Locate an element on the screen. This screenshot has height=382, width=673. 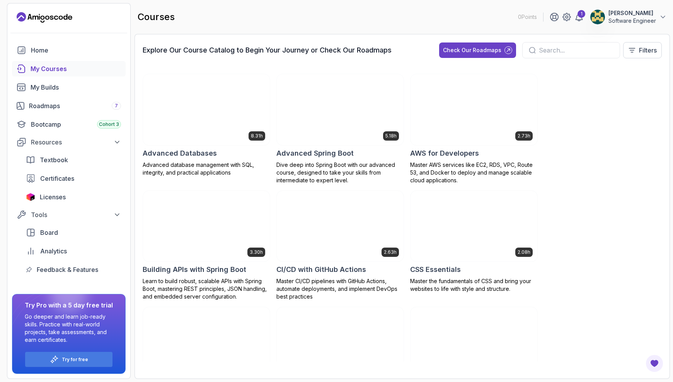
a: CI/CD with GitHub Actions card2.63hCI/CD with GitHub ActionsMaster CI/CD pipelines with GitHub Ac... is located at coordinates (340, 246).